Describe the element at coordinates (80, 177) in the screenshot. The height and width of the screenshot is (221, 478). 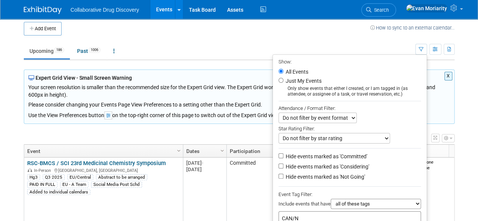
I see `div: EU/Central` at that location.